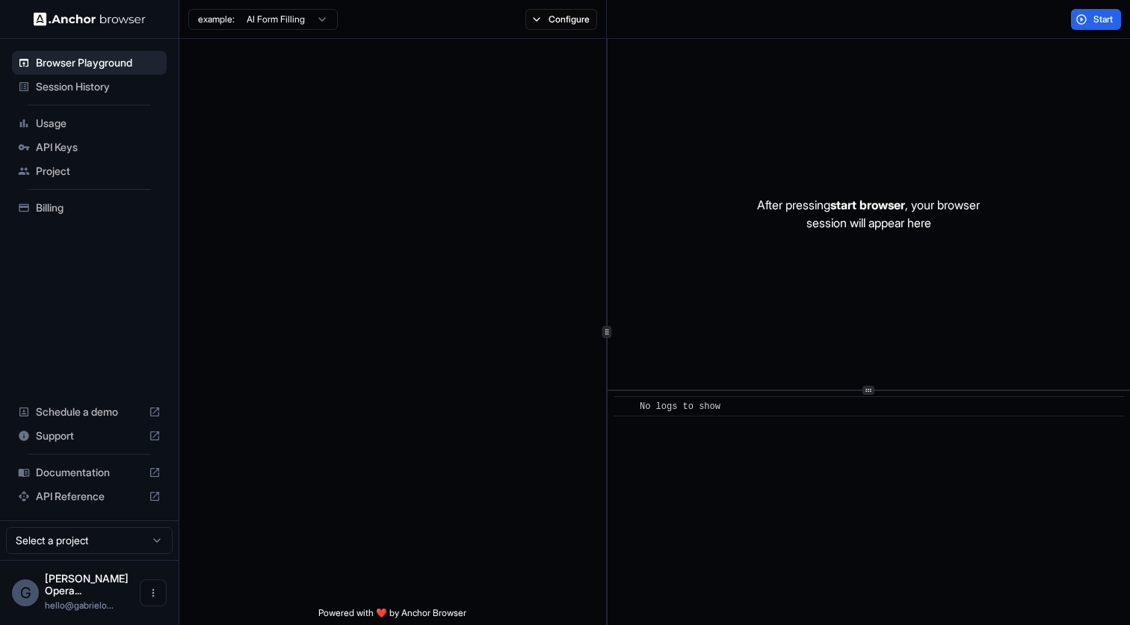  What do you see at coordinates (89, 496) in the screenshot?
I see `div: API Reference` at bounding box center [89, 496].